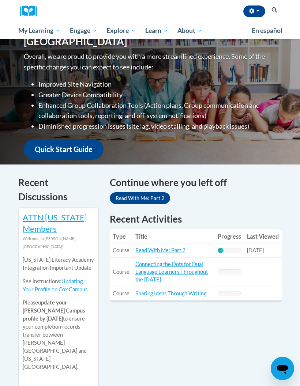 Image resolution: width=300 pixels, height=386 pixels. I want to click on h4: Recent Discussions, so click(59, 190).